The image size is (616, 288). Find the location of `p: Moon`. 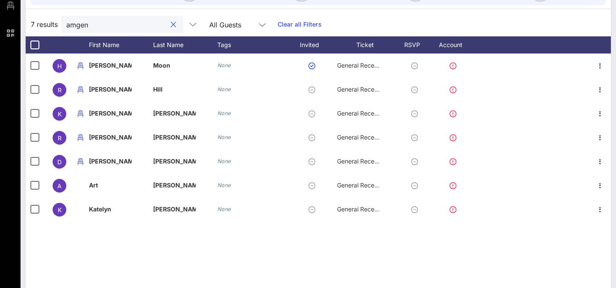

p: Moon is located at coordinates (174, 65).